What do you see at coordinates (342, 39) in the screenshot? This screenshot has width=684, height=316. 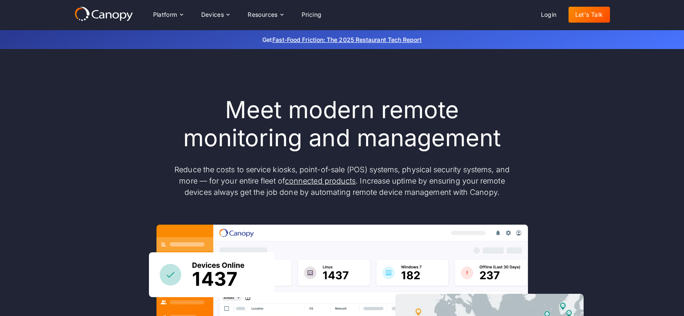 I see `p: Get` at bounding box center [342, 39].